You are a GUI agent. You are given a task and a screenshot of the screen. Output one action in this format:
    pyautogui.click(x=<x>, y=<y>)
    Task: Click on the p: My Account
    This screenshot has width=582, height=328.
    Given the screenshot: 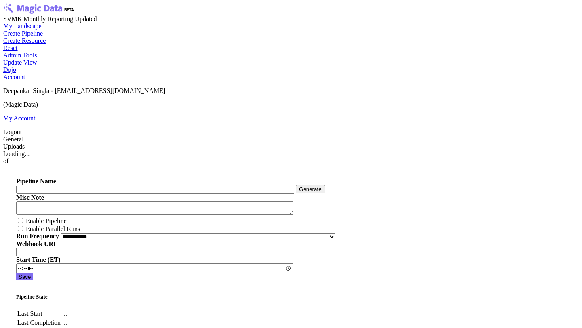 What is the action you would take?
    pyautogui.click(x=291, y=119)
    